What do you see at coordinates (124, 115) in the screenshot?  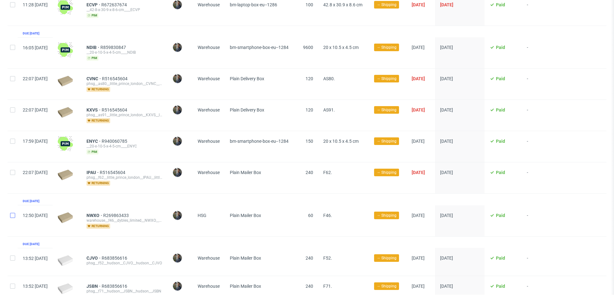 I see `div: phsg__as91__little_prince_london__KXVS__little_prince_london__KXVS` at bounding box center [124, 115].